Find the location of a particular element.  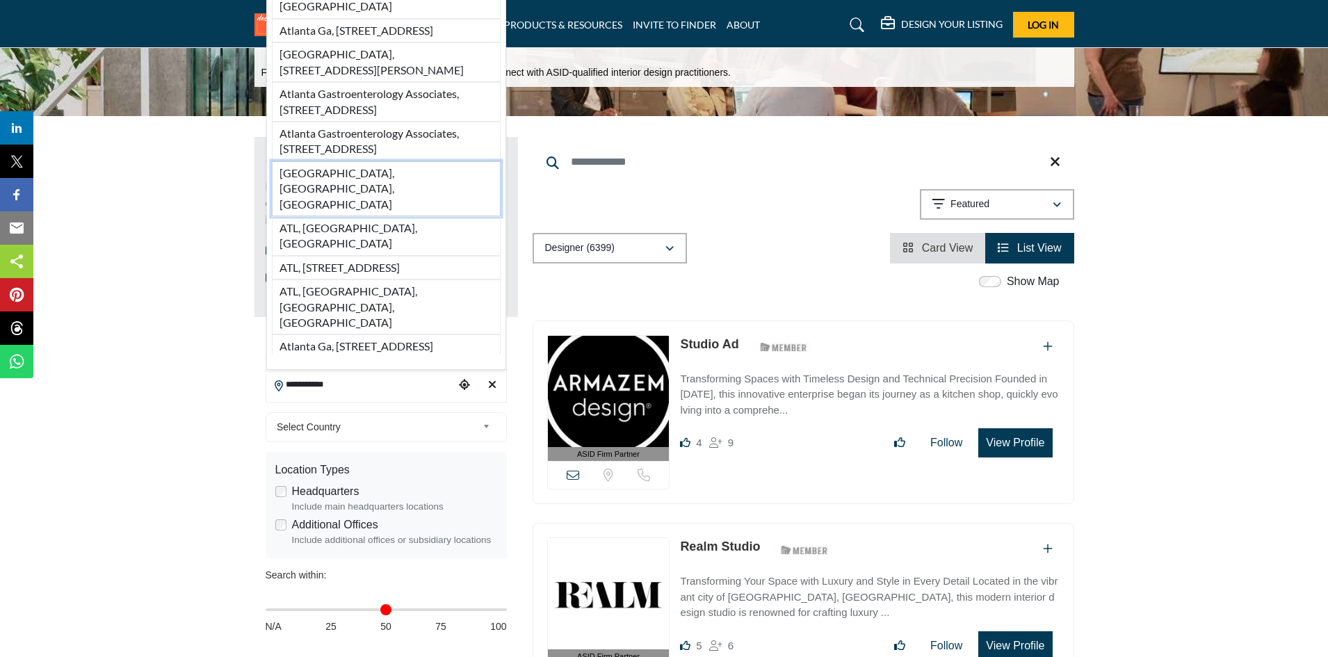

span: 25 is located at coordinates (331, 627).